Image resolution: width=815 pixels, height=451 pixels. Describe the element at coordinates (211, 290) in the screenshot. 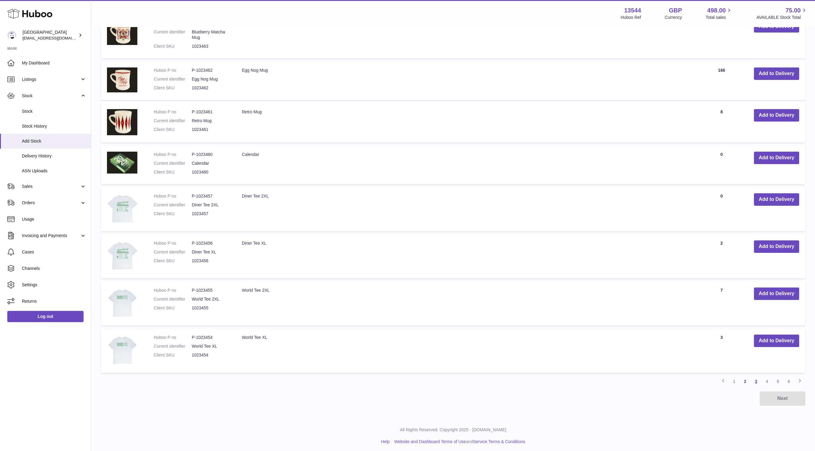

I see `dd: P-1023455` at that location.